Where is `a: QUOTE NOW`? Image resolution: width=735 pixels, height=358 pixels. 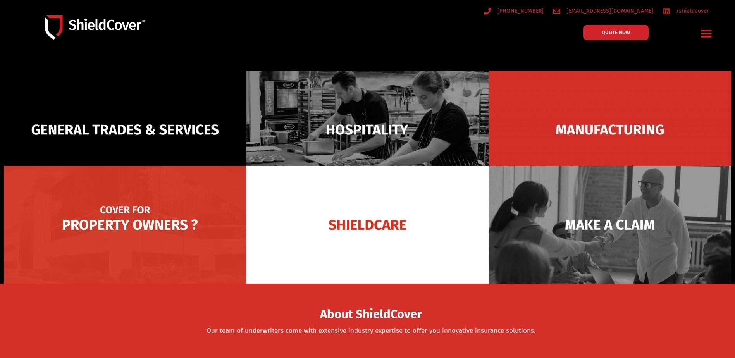
a: QUOTE NOW is located at coordinates (616, 33).